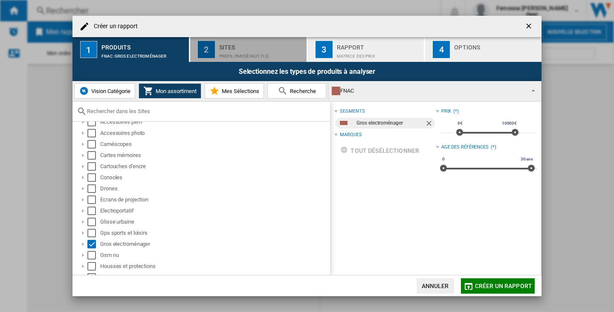  Describe the element at coordinates (527, 159) in the screenshot. I see `span: 30 ans` at that location.